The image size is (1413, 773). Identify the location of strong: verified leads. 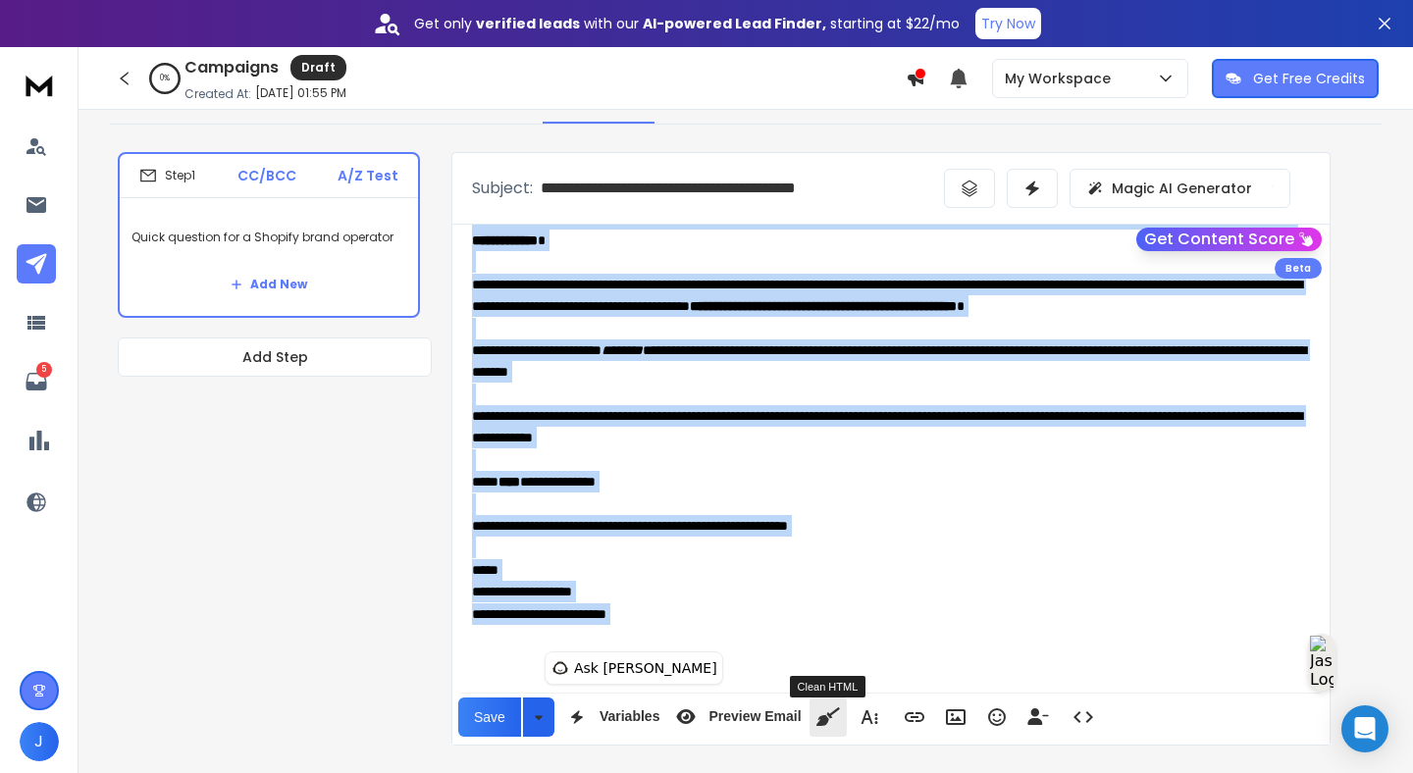
(528, 24).